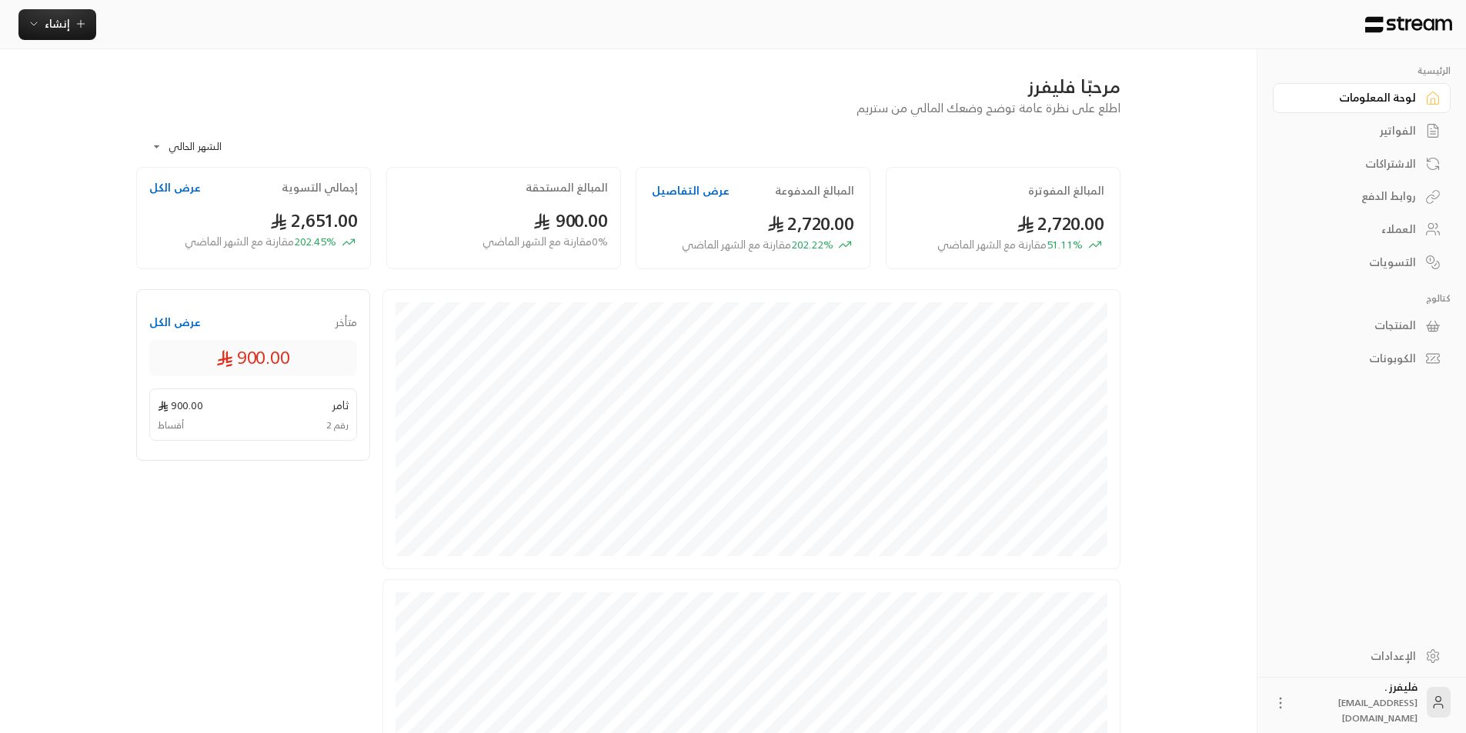  What do you see at coordinates (545, 242) in the screenshot?
I see `span: 0 % مقارنة مع الشهر الماضي` at bounding box center [545, 242].